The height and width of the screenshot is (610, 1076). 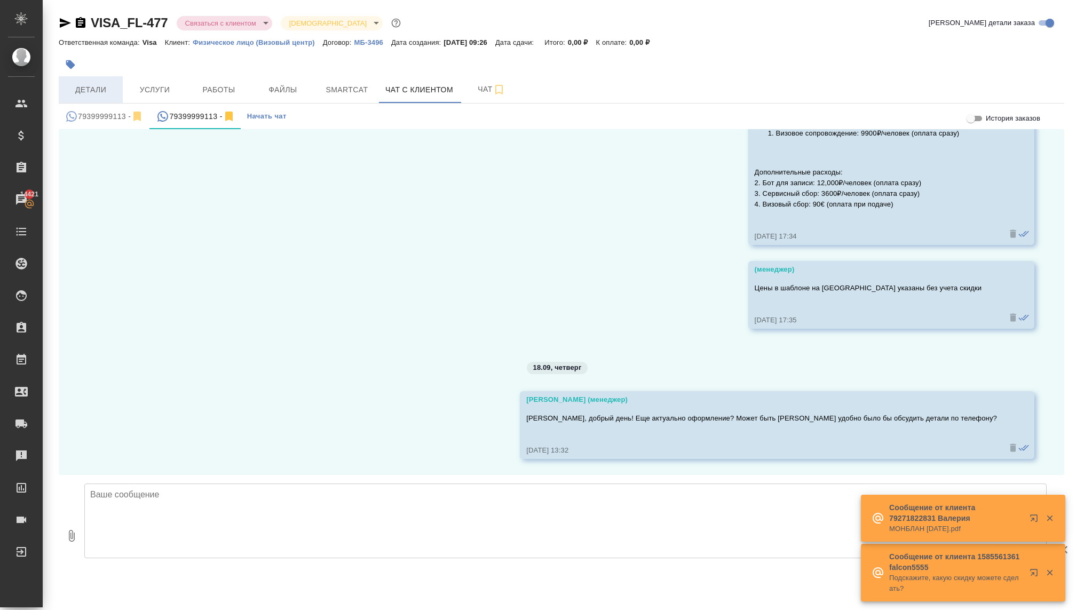 What do you see at coordinates (955, 583) in the screenshot?
I see `p: Подскажите, какую скидку можете сделать?` at bounding box center [955, 583].